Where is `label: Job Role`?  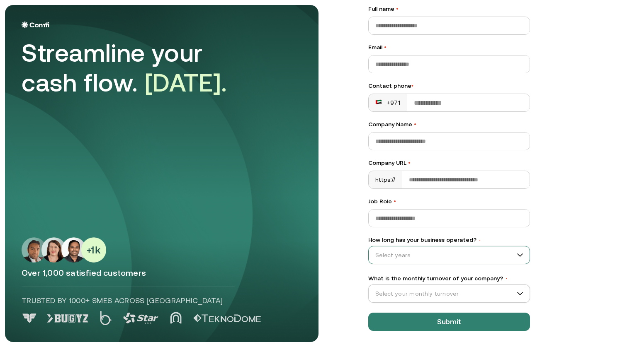 label: Job Role is located at coordinates (449, 201).